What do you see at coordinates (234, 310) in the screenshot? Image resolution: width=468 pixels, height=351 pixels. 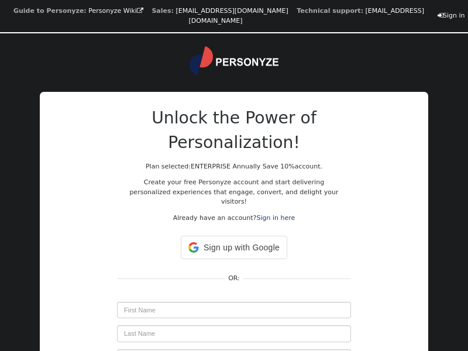 I see `input: First Name` at bounding box center [234, 310].